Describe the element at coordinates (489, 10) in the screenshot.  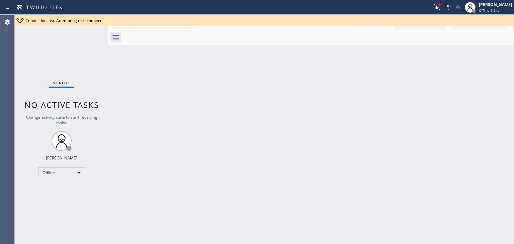
I see `span: Offline | 24s` at that location.